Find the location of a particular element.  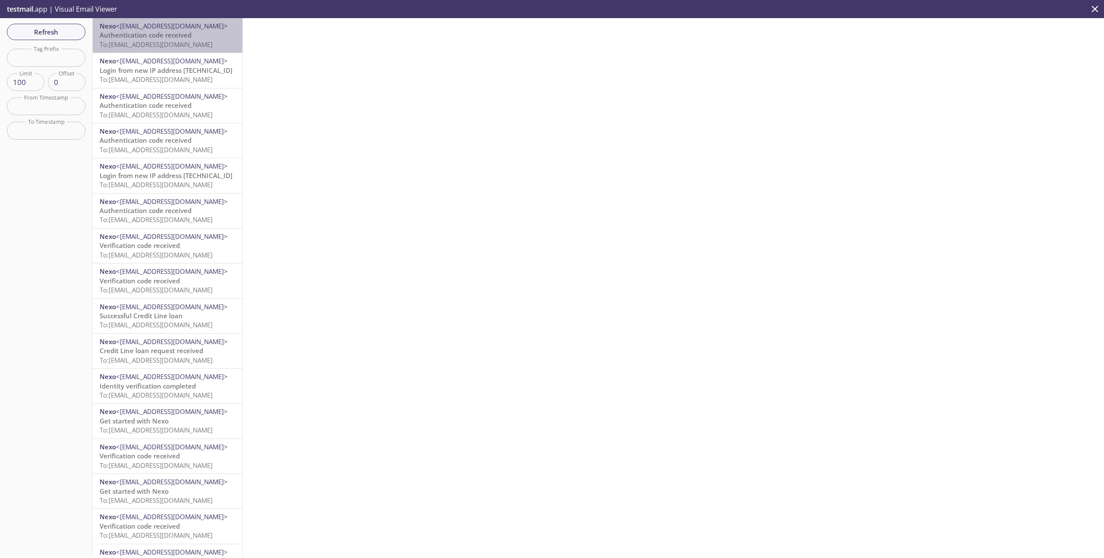

span: Identity verification completed is located at coordinates (147, 386).